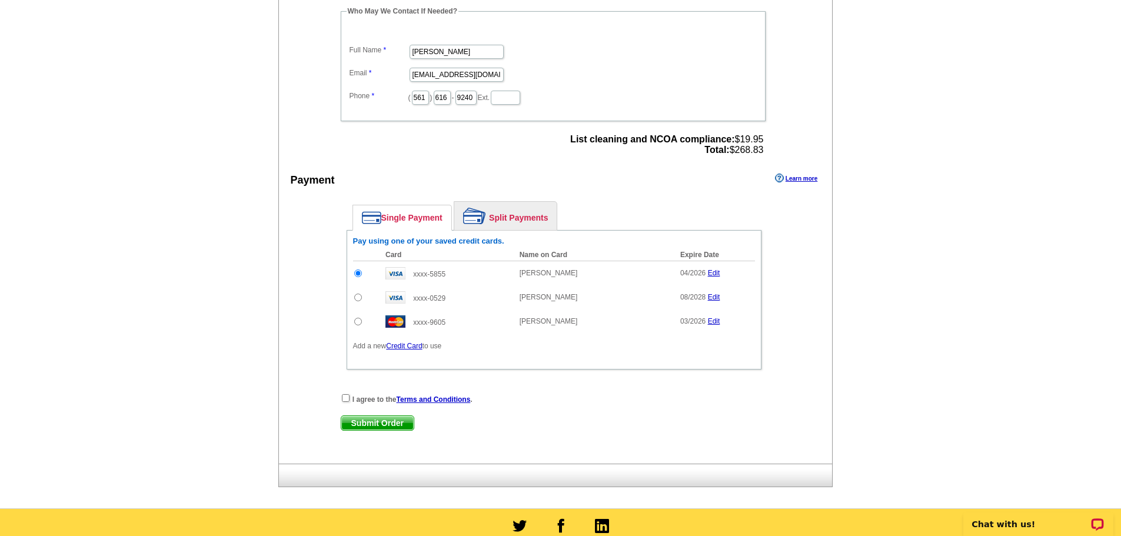 The width and height of the screenshot is (1121, 536). I want to click on div: Payment, so click(312, 180).